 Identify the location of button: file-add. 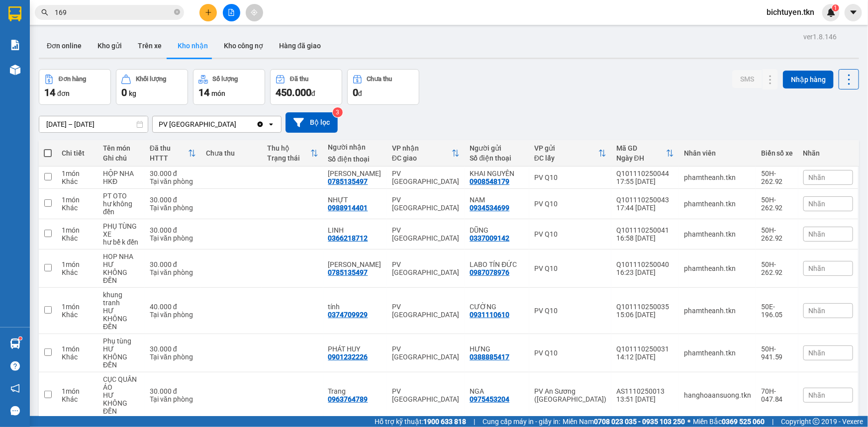
(231, 12).